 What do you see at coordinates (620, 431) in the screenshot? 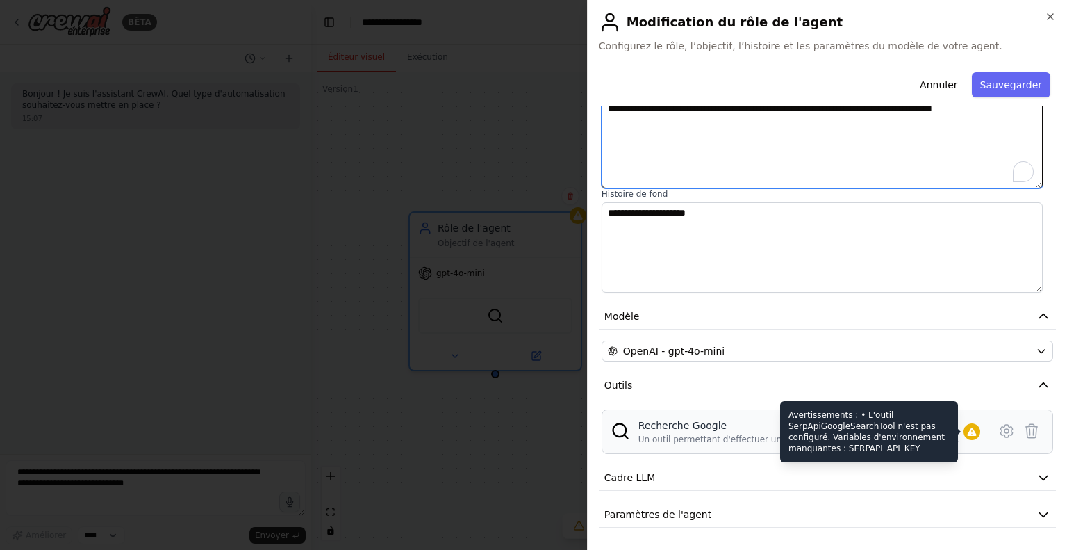
I see `img: SerpApiGoogleSearchTool` at bounding box center [620, 431].